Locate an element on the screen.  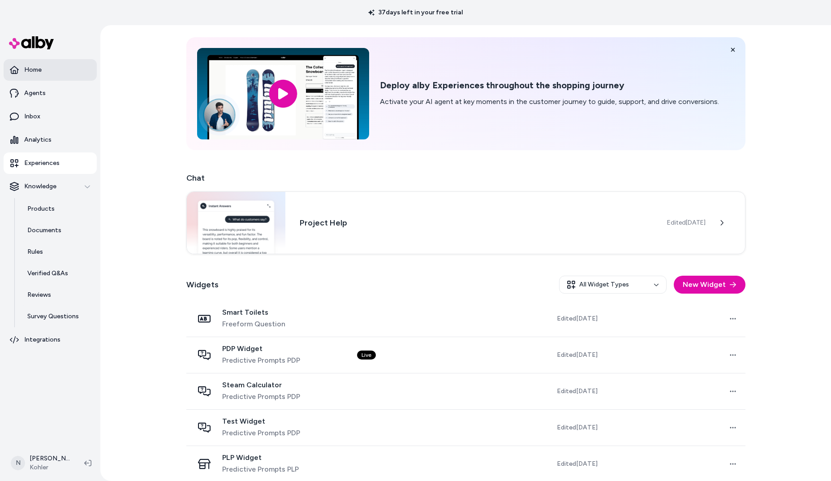
a: Inbox is located at coordinates (50, 116).